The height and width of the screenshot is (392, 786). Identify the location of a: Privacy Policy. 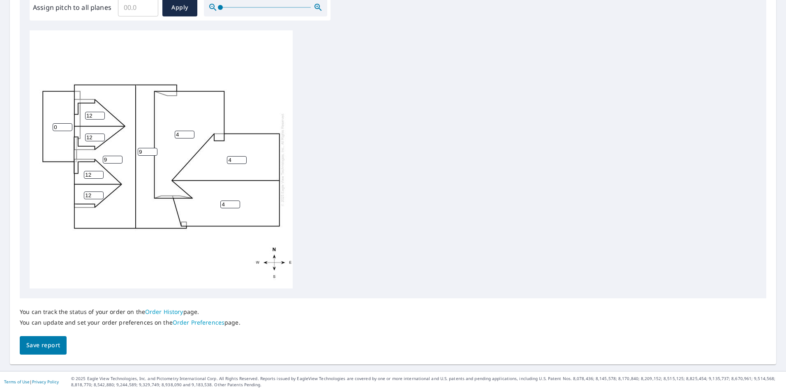
(45, 382).